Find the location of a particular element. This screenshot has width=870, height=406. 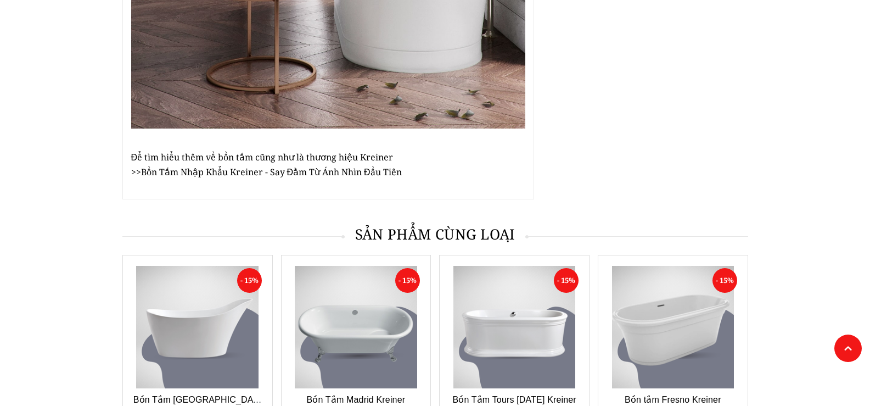

span: Để tìm hiểu thêm về bồn tắm cũng như là thương hiệu Kreiner >> is located at coordinates (266, 164).